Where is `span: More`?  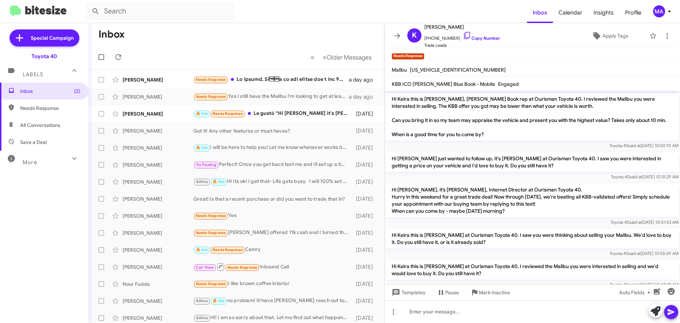 span: More is located at coordinates (30, 162).